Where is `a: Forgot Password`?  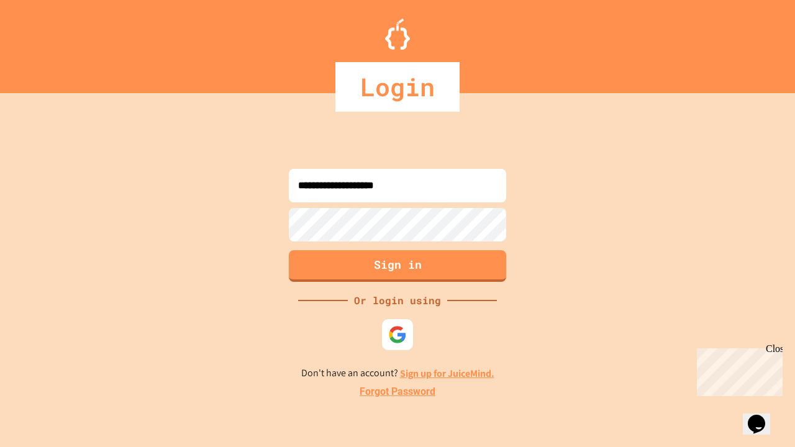 a: Forgot Password is located at coordinates (397, 392).